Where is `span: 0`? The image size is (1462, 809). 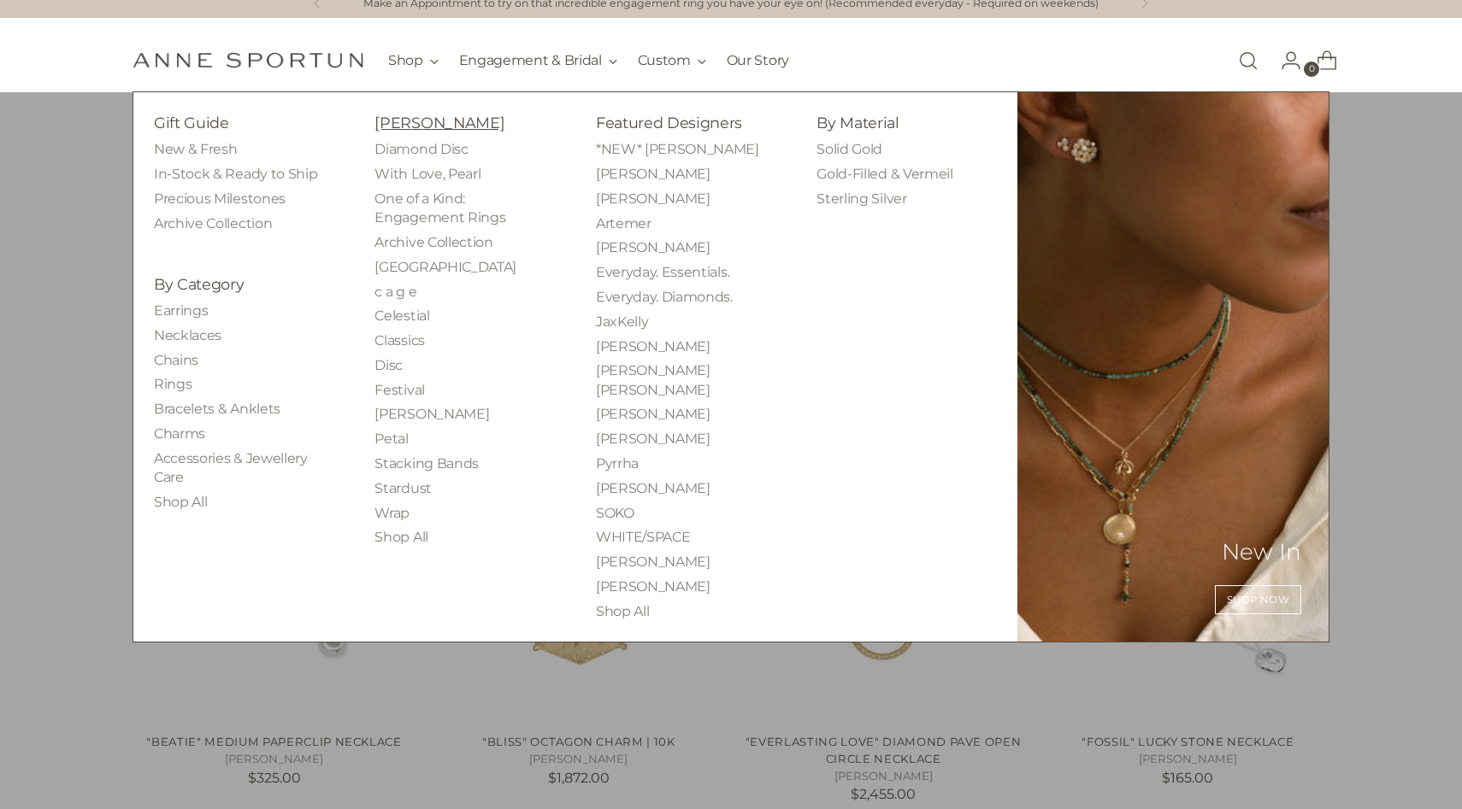
span: 0 is located at coordinates (1311, 69).